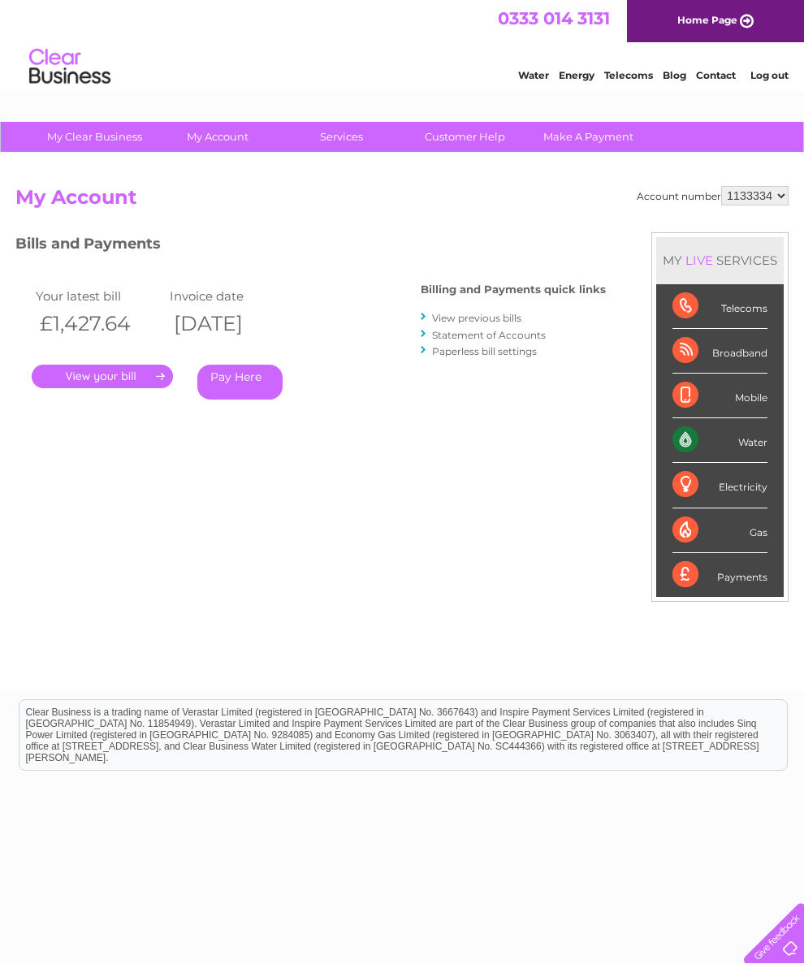  What do you see at coordinates (769, 75) in the screenshot?
I see `a: Log out` at bounding box center [769, 75].